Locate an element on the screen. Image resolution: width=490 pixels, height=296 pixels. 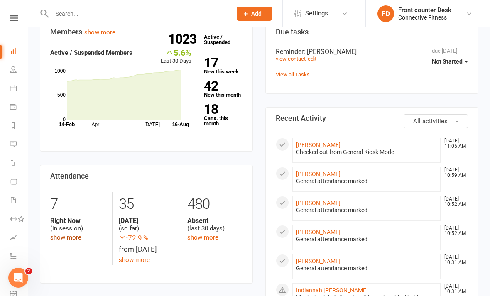
div: (in session) is located at coordinates (78, 225).